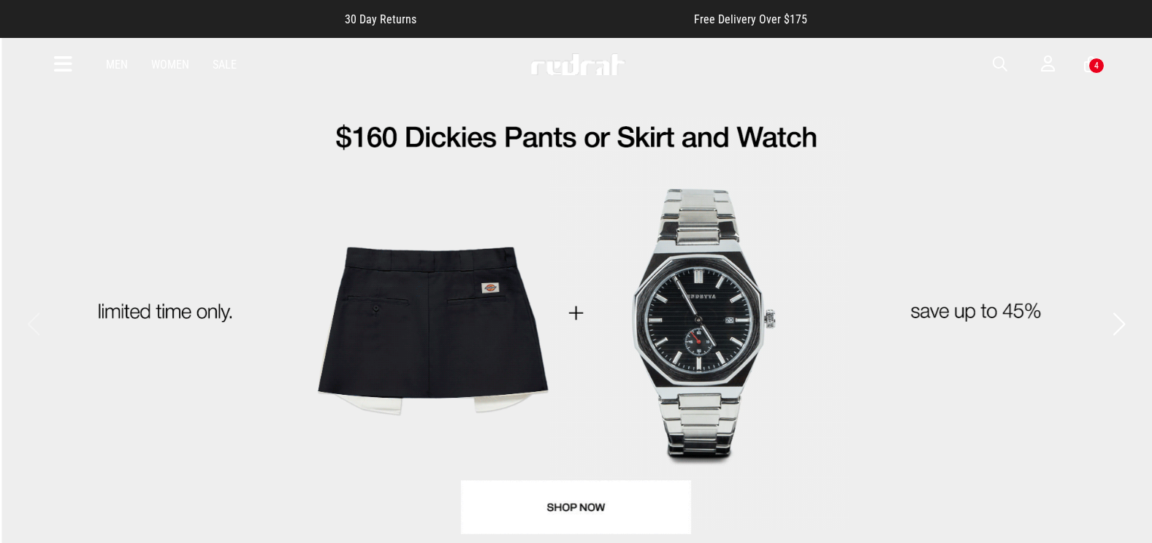 Image resolution: width=1152 pixels, height=543 pixels. Describe the element at coordinates (170, 64) in the screenshot. I see `a: Women` at that location.